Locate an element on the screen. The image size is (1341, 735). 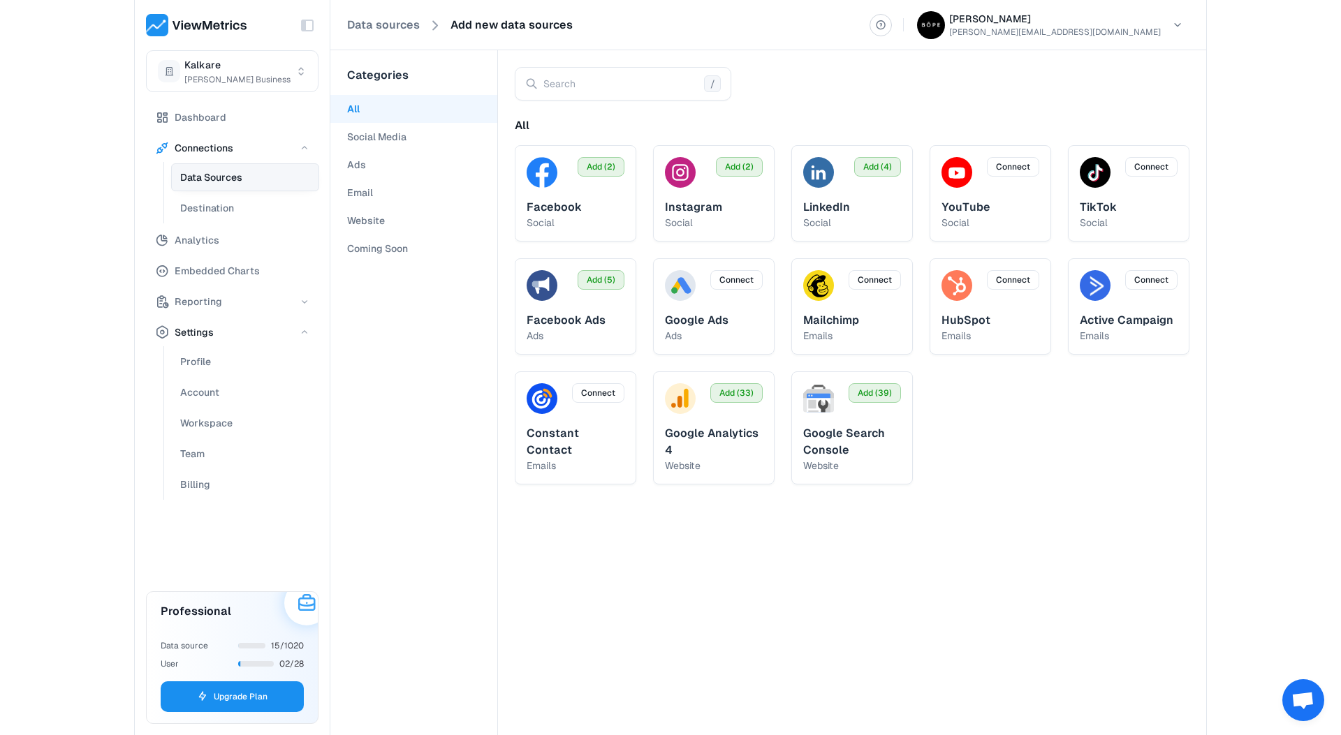
img: Google Analytics 4 is located at coordinates (680, 399).